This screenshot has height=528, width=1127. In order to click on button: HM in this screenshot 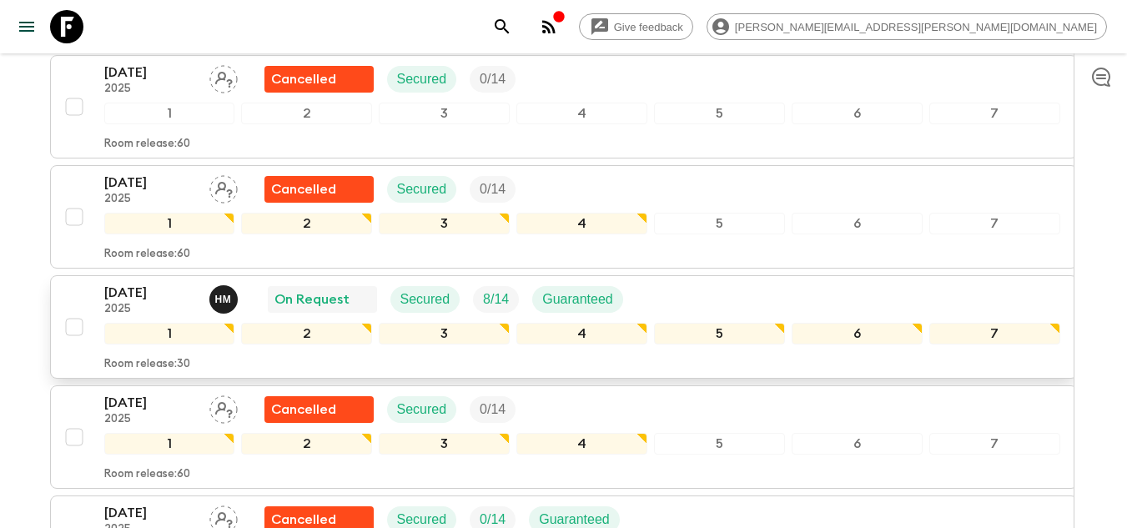, I will do `click(225, 299)`.